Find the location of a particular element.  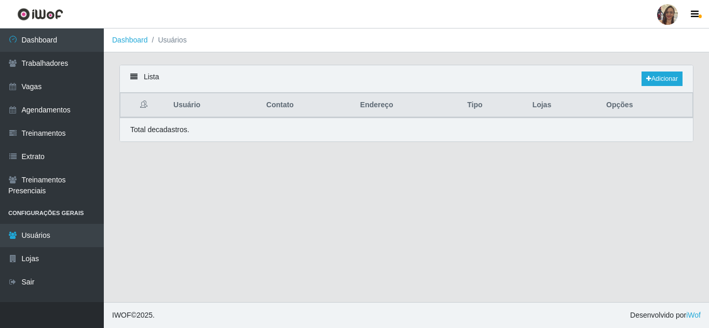

th: Lojas is located at coordinates (563, 105).